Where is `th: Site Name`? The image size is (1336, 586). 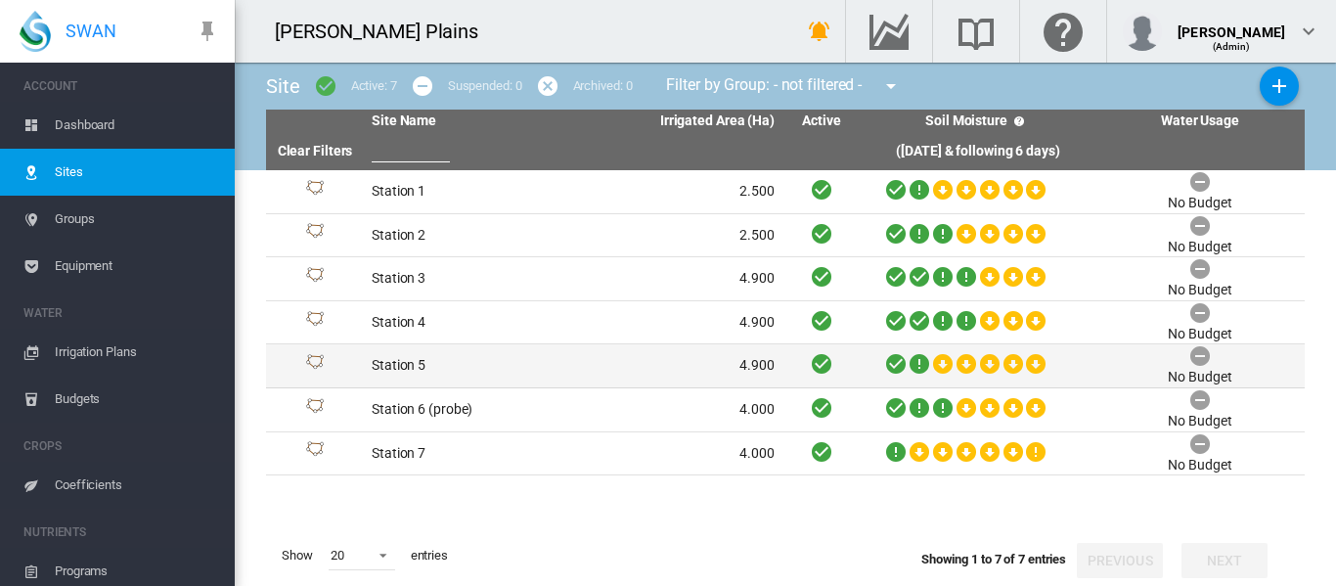
th: Site Name is located at coordinates (469, 121).